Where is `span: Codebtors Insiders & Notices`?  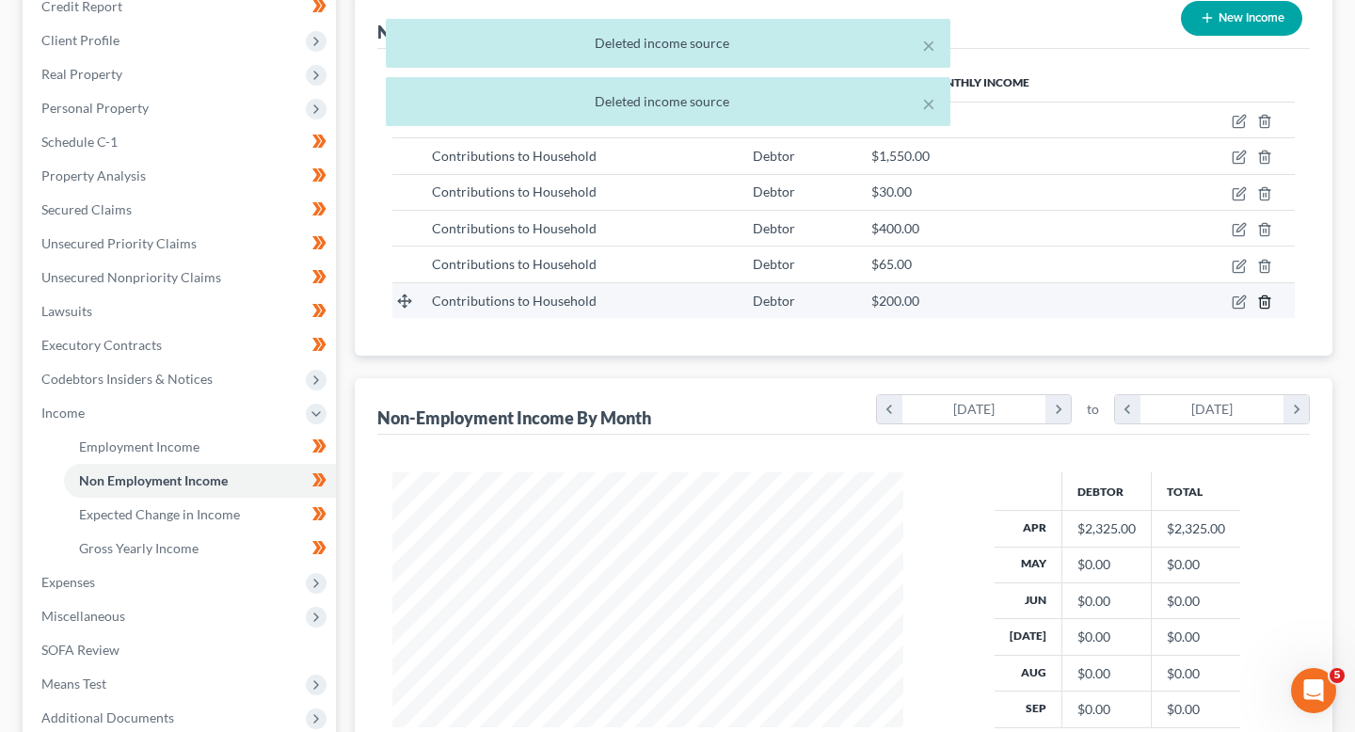 span: Codebtors Insiders & Notices is located at coordinates (127, 378).